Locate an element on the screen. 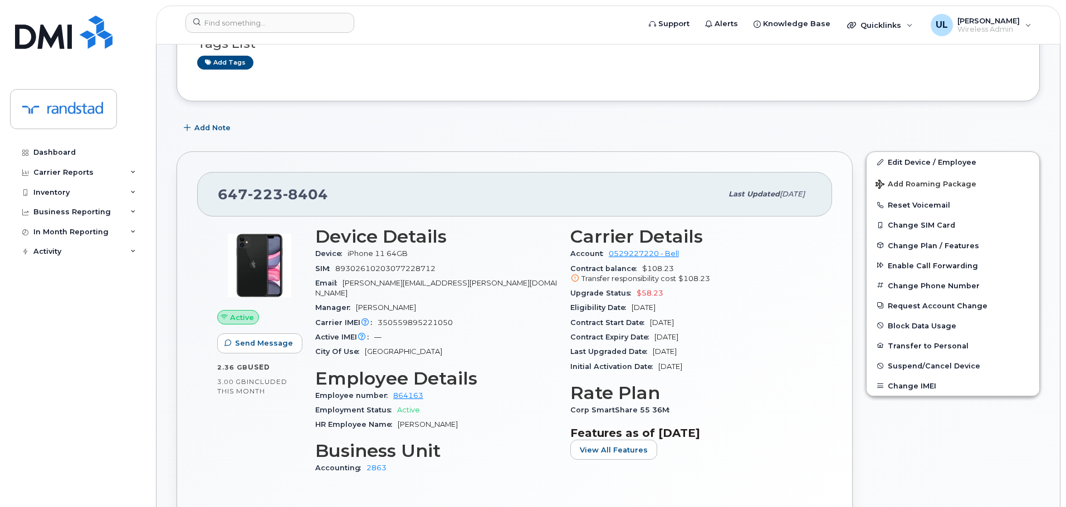 This screenshot has width=1066, height=507. a: Edit Device / Employee is located at coordinates (953, 162).